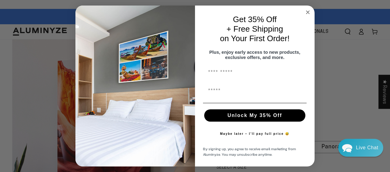 Image resolution: width=390 pixels, height=172 pixels. I want to click on img: 728e4f65-7e6c-44e2-b7d1-0292a396982f.jpeg, so click(135, 86).